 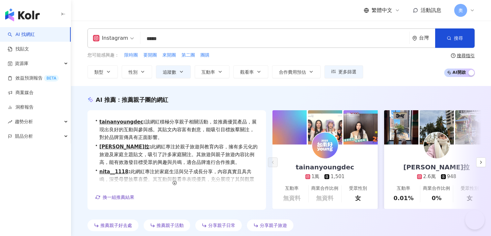 What do you see at coordinates (10, 122) in the screenshot?
I see `span: rise` at bounding box center [10, 122].